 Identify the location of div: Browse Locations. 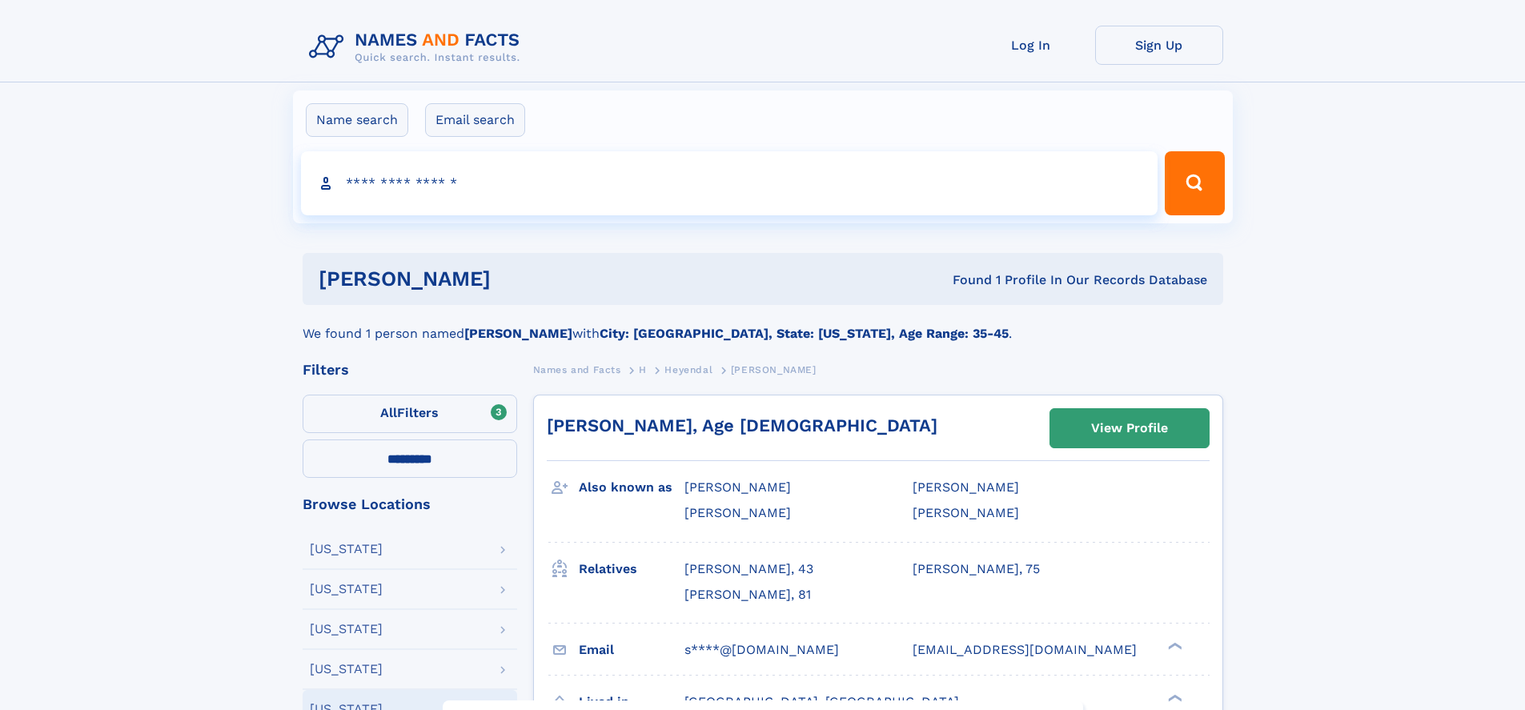
(410, 504).